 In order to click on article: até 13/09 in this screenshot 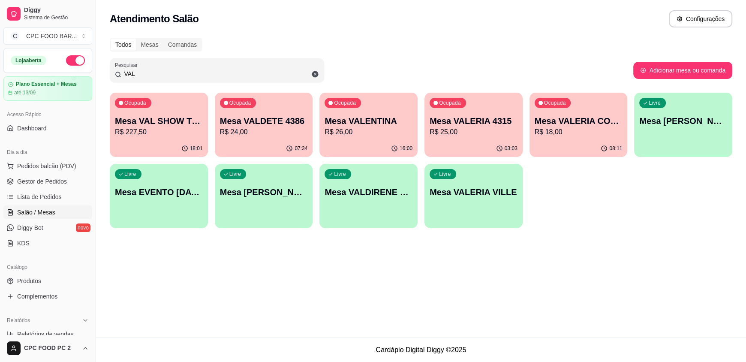, I will do `click(25, 93)`.